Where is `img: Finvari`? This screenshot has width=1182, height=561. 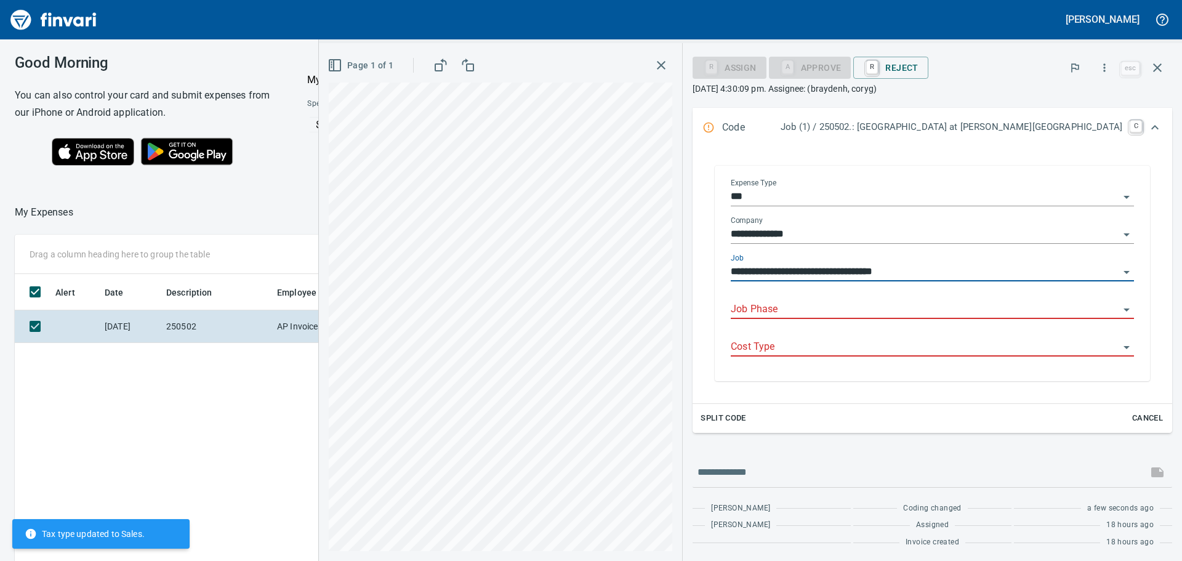
img: Finvari is located at coordinates (54, 20).